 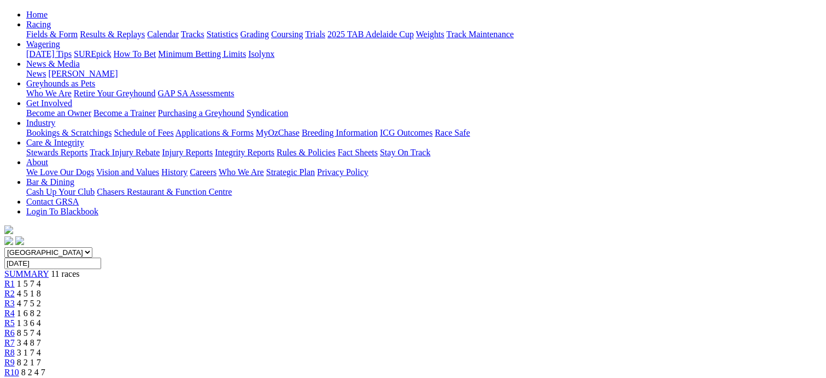 I want to click on div: News & Media, so click(x=423, y=74).